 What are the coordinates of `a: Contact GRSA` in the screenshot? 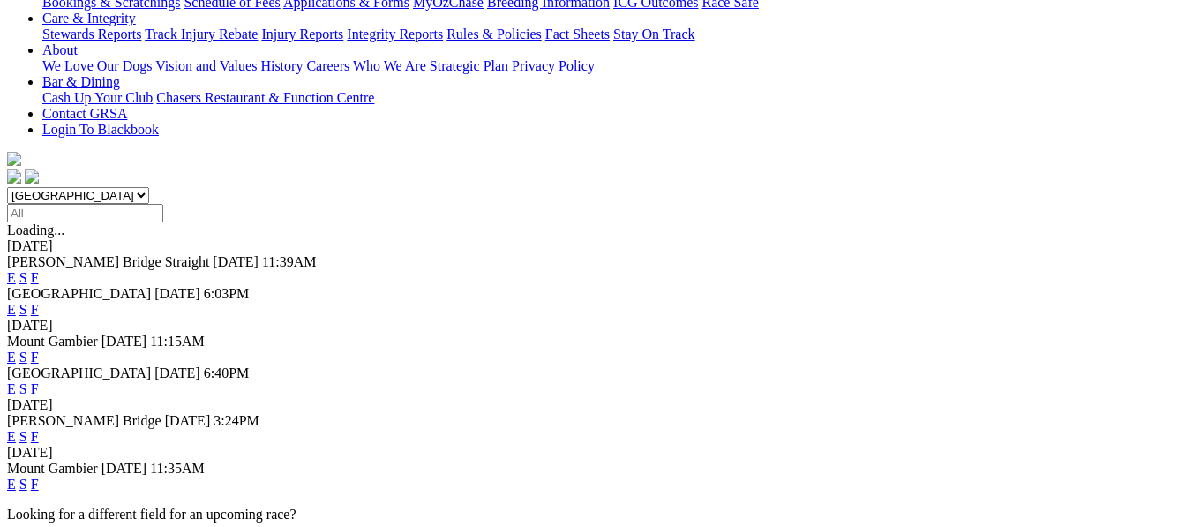 It's located at (85, 113).